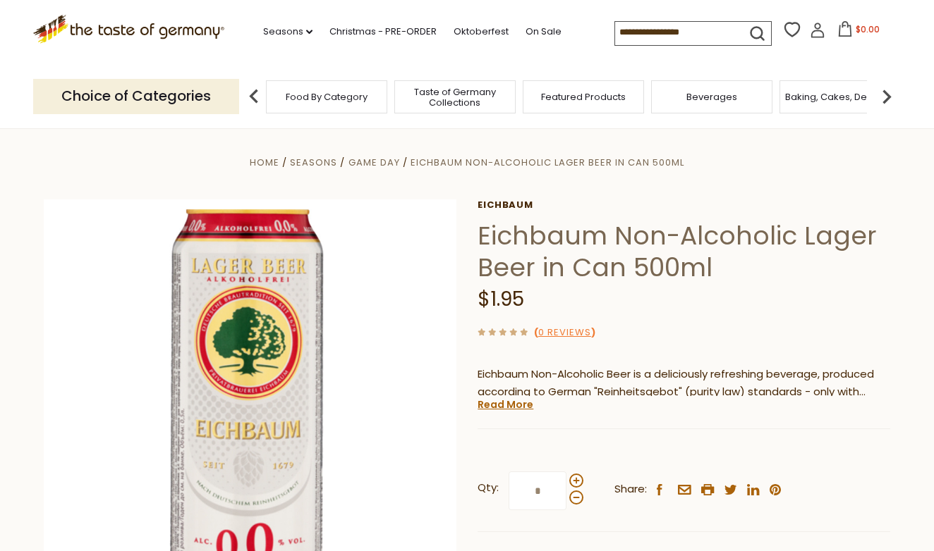  What do you see at coordinates (264, 162) in the screenshot?
I see `span: Home` at bounding box center [264, 162].